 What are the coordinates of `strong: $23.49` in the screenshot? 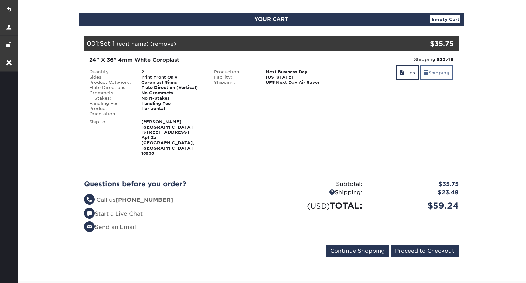 It's located at (445, 60).